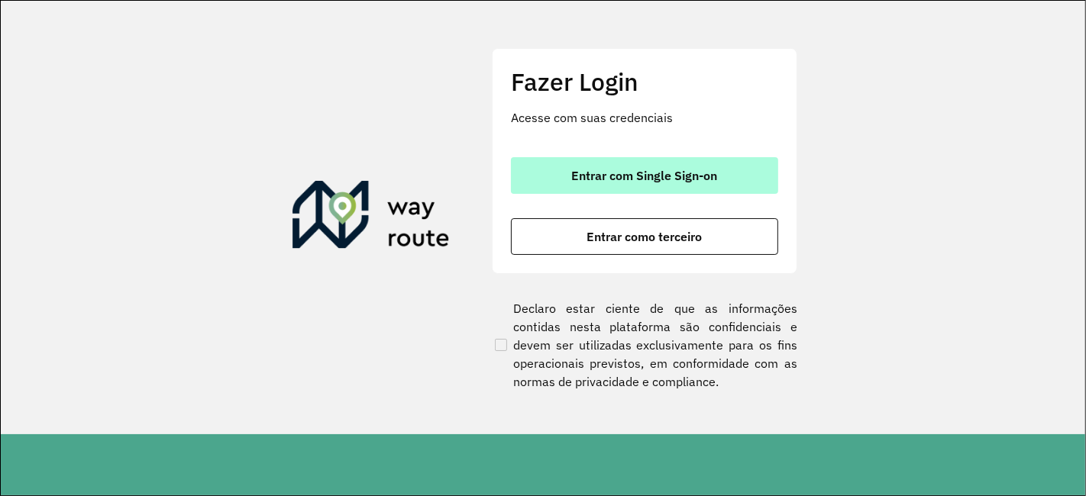  What do you see at coordinates (644, 237) in the screenshot?
I see `span: Entrar como terceiro` at bounding box center [644, 237].